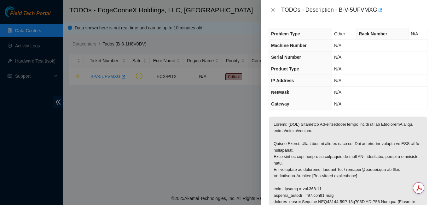 This screenshot has height=205, width=435. Describe the element at coordinates (340, 34) in the screenshot. I see `span: Other` at that location.